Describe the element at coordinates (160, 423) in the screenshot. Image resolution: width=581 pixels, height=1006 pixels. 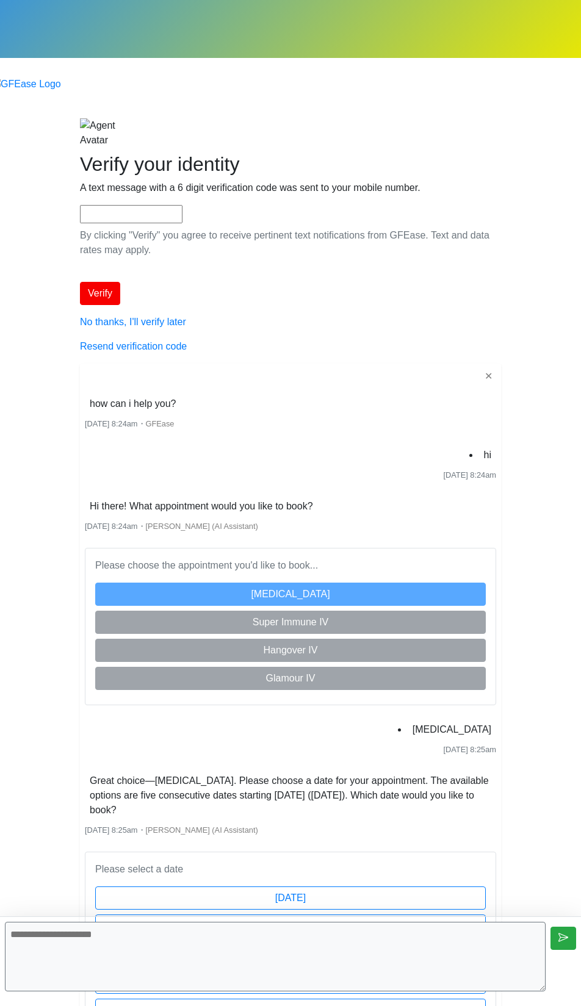
I see `span: GFEase` at that location.